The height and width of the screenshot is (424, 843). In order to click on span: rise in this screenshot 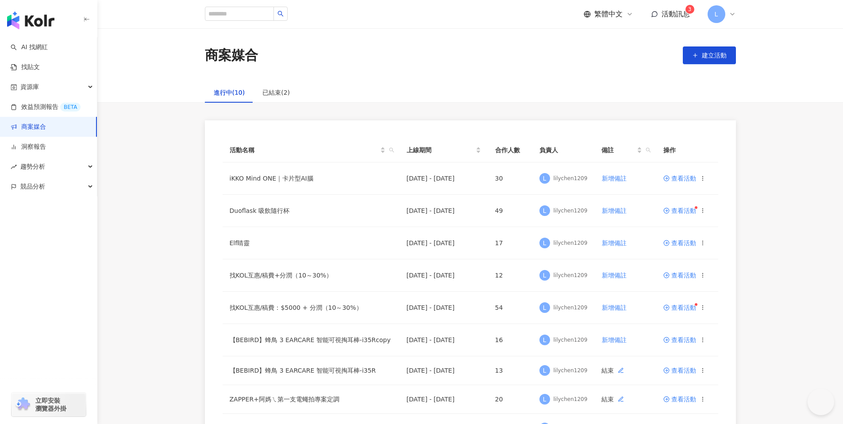, I will do `click(14, 167)`.